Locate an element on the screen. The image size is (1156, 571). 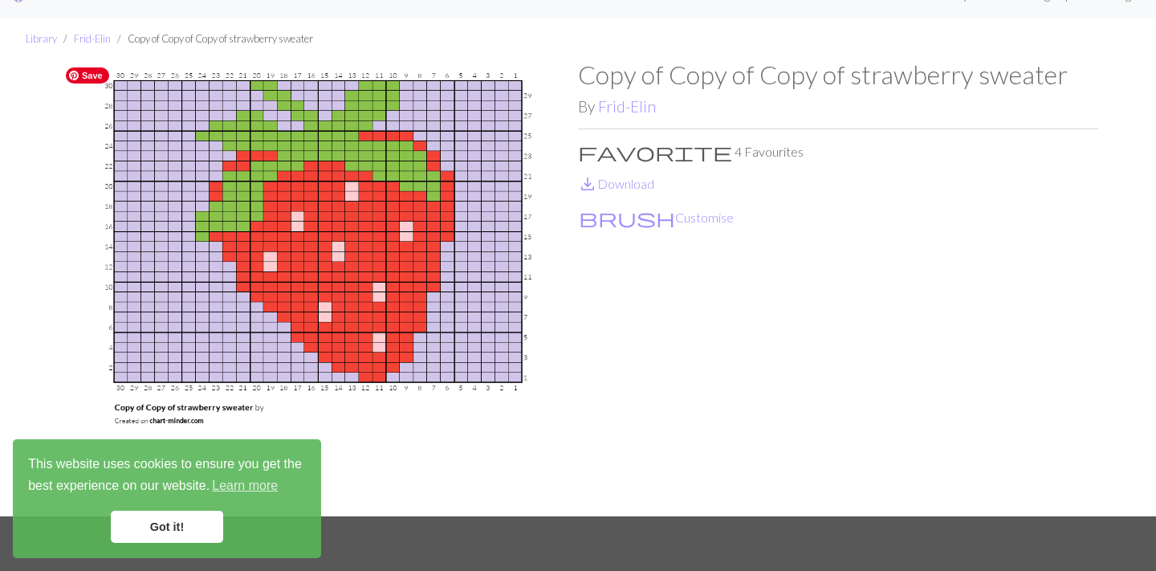
div: cookieconsent is located at coordinates (167, 498).